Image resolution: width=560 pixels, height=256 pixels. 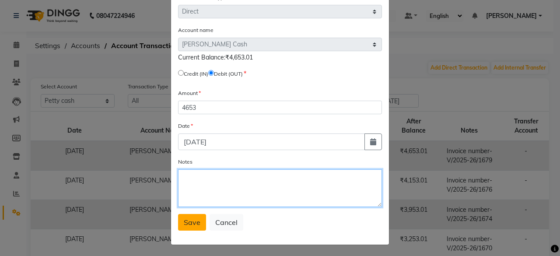 I want to click on label: Account name, so click(x=195, y=30).